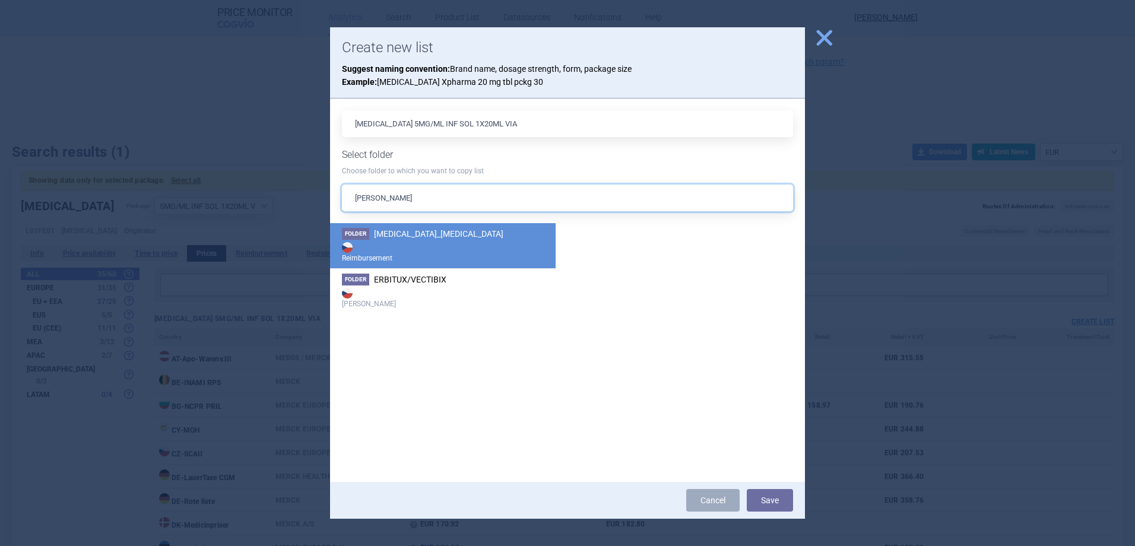 This screenshot has height=546, width=1135. Describe the element at coordinates (567, 47) in the screenshot. I see `h1: Create new list` at that location.